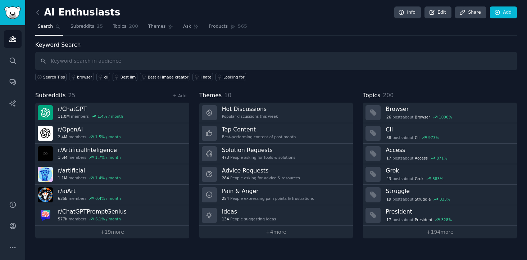  Describe the element at coordinates (108, 137) in the screenshot. I see `div: 1.5 % / month` at that location.